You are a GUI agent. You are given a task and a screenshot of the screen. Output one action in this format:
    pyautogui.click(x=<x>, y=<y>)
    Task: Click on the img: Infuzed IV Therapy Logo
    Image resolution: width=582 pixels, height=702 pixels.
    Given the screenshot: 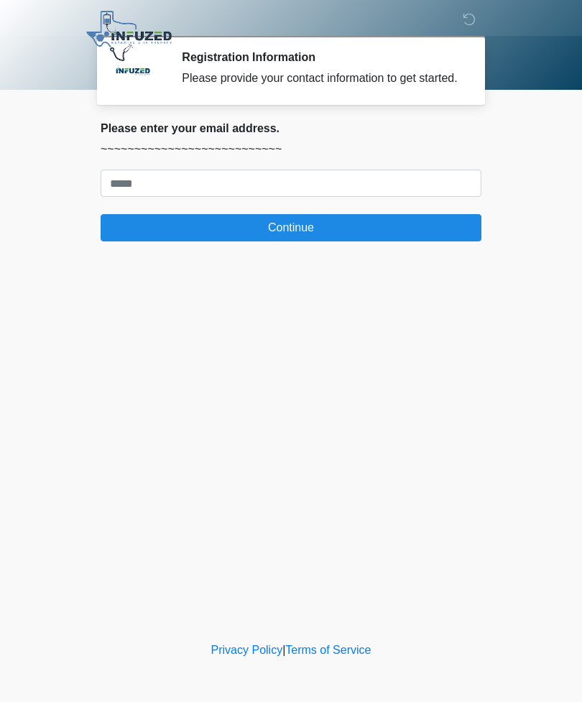 What is the action you would take?
    pyautogui.click(x=129, y=36)
    